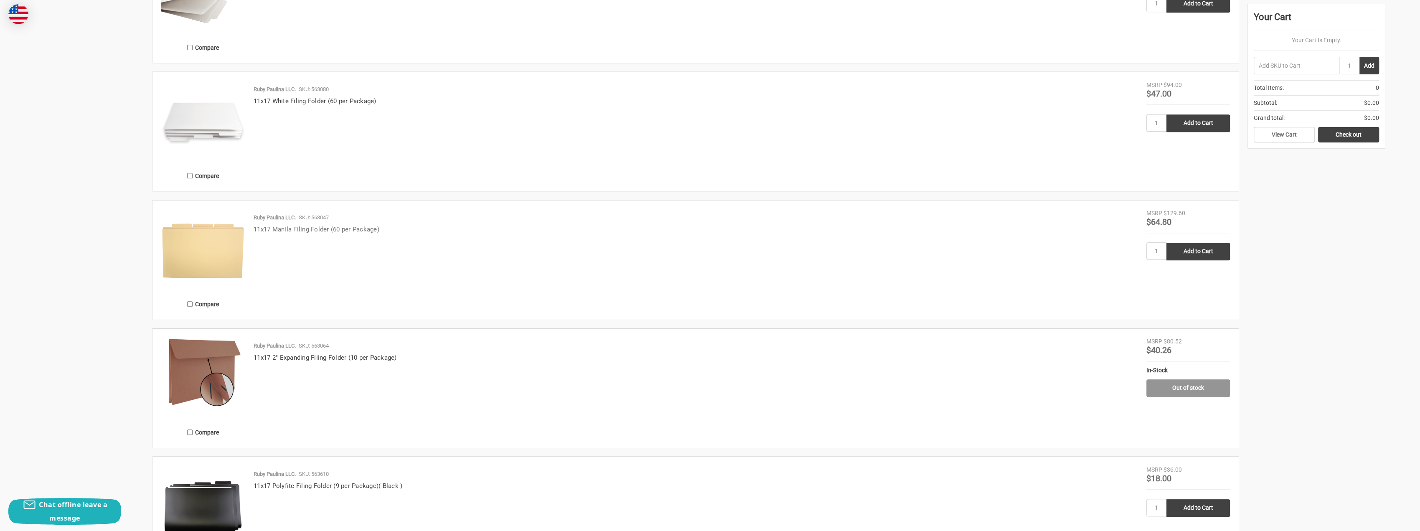 The height and width of the screenshot is (531, 1420). What do you see at coordinates (65, 511) in the screenshot?
I see `button: Chat offline leave a message` at bounding box center [65, 511].